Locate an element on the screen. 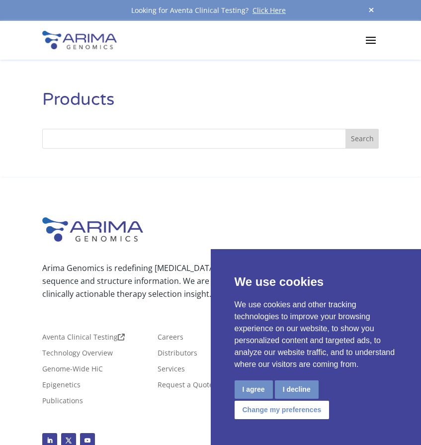 The image size is (421, 445). button: I decline is located at coordinates (297, 389).